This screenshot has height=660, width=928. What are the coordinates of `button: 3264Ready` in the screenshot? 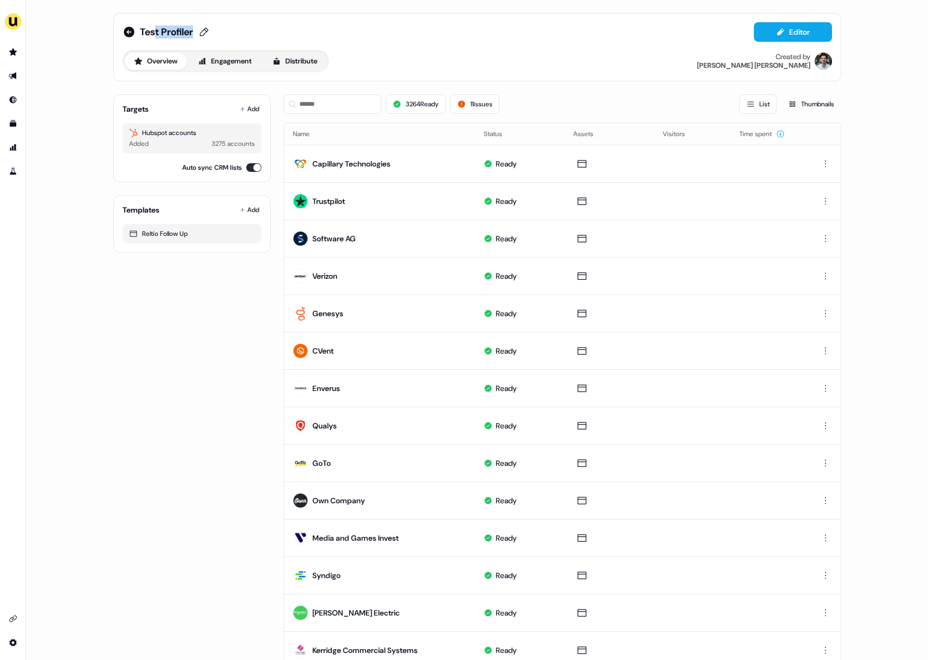 It's located at (415, 104).